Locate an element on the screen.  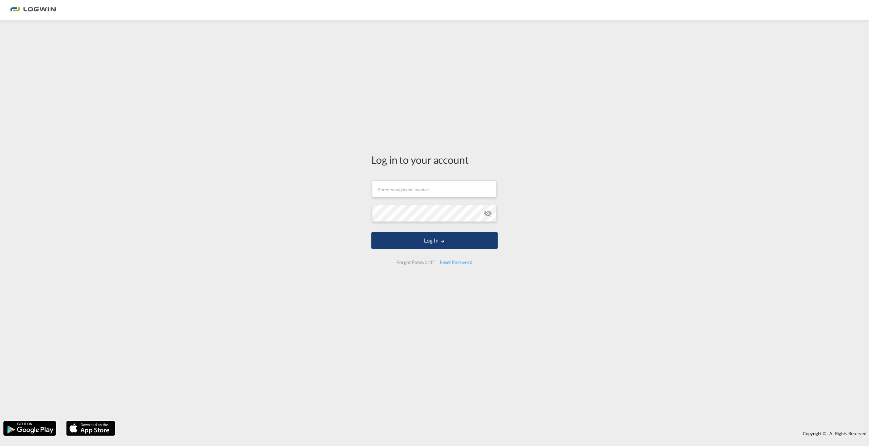
button: LOGIN is located at coordinates (434, 240).